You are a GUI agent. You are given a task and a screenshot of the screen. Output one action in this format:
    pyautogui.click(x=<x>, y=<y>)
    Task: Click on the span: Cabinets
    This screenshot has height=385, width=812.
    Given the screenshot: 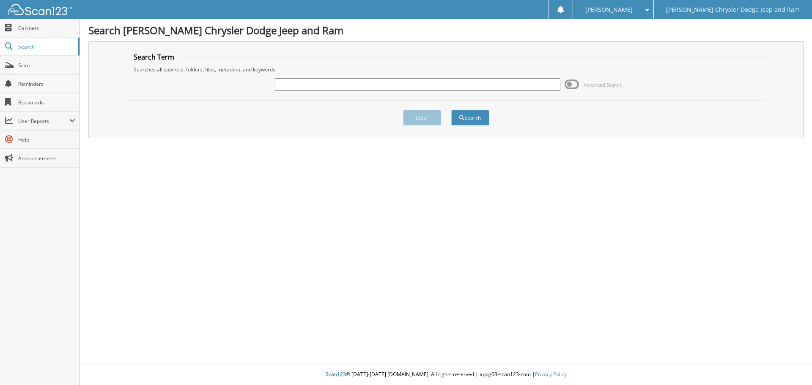 What is the action you would take?
    pyautogui.click(x=46, y=28)
    